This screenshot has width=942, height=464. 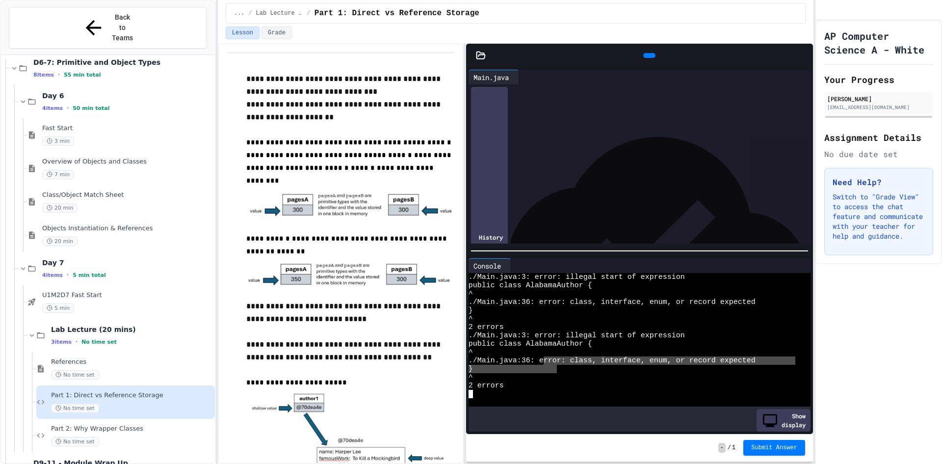 I want to click on div: History, so click(x=489, y=237).